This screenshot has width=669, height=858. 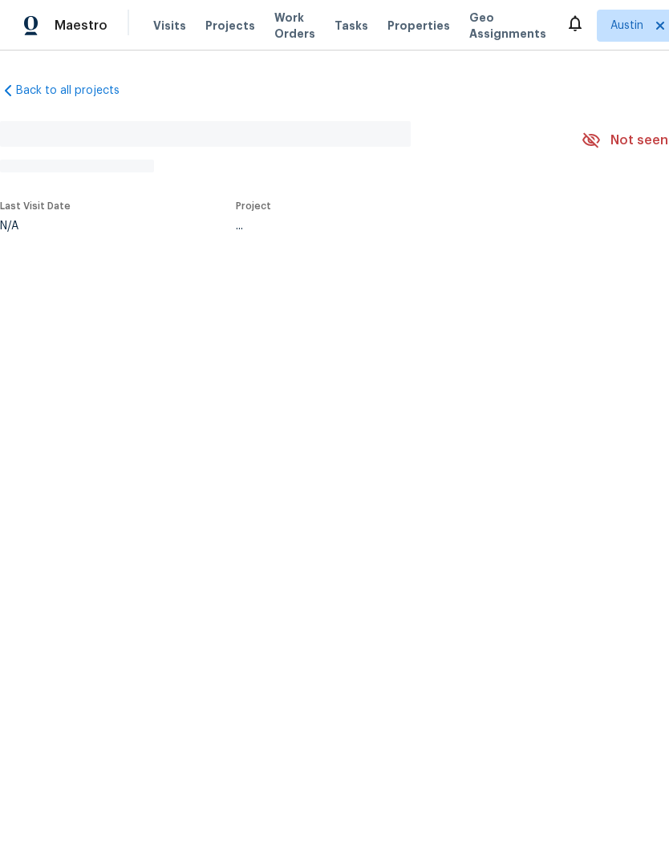 What do you see at coordinates (508, 26) in the screenshot?
I see `span: Geo Assignments` at bounding box center [508, 26].